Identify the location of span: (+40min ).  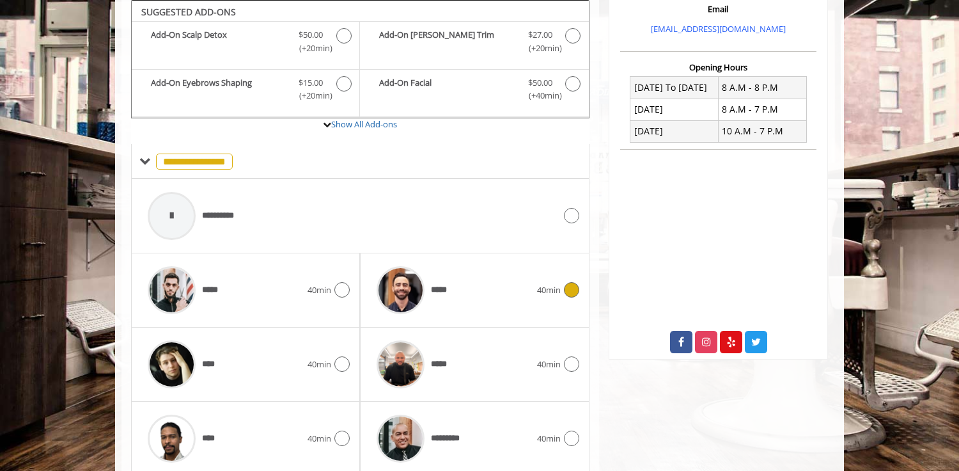
(540, 95).